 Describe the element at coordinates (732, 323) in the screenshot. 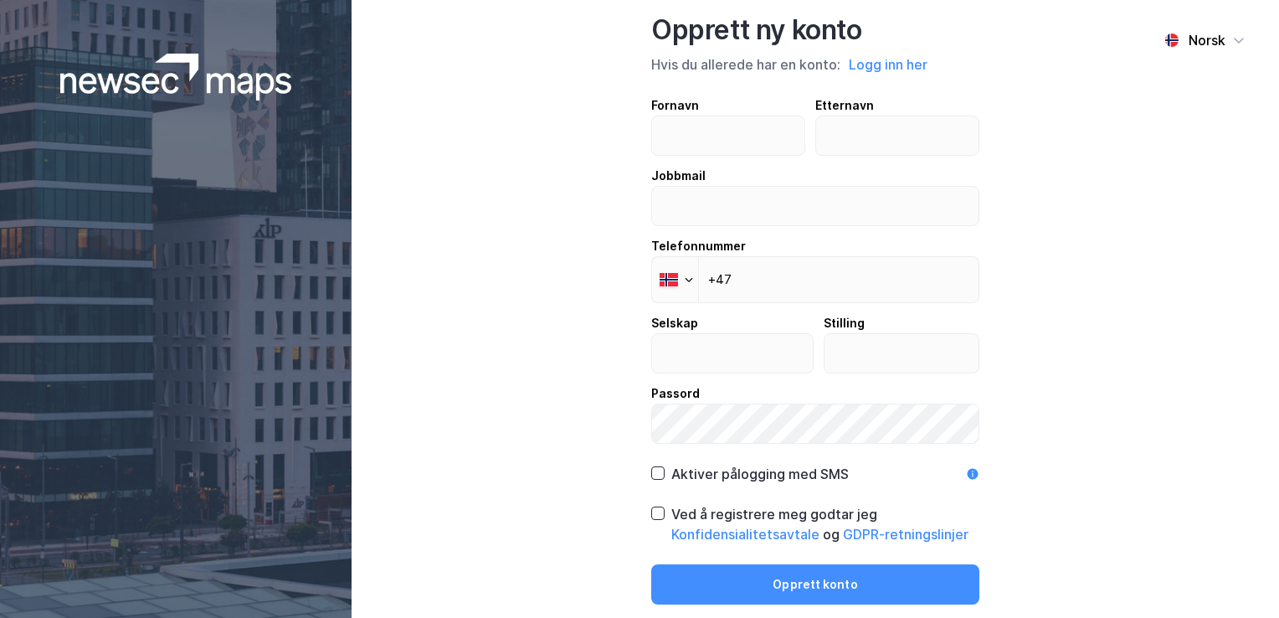

I see `div: Selskap` at that location.